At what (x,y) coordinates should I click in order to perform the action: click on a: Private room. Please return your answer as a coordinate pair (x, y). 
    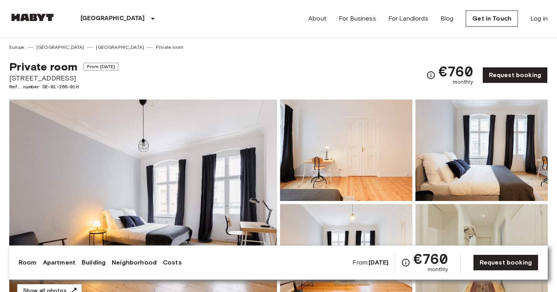
    Looking at the image, I should click on (169, 47).